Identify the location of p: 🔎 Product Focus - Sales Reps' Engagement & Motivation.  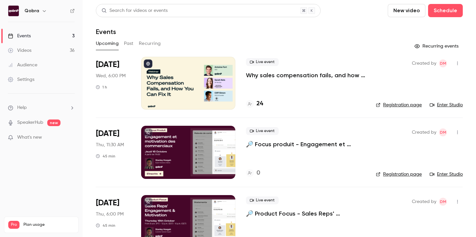
(305, 214).